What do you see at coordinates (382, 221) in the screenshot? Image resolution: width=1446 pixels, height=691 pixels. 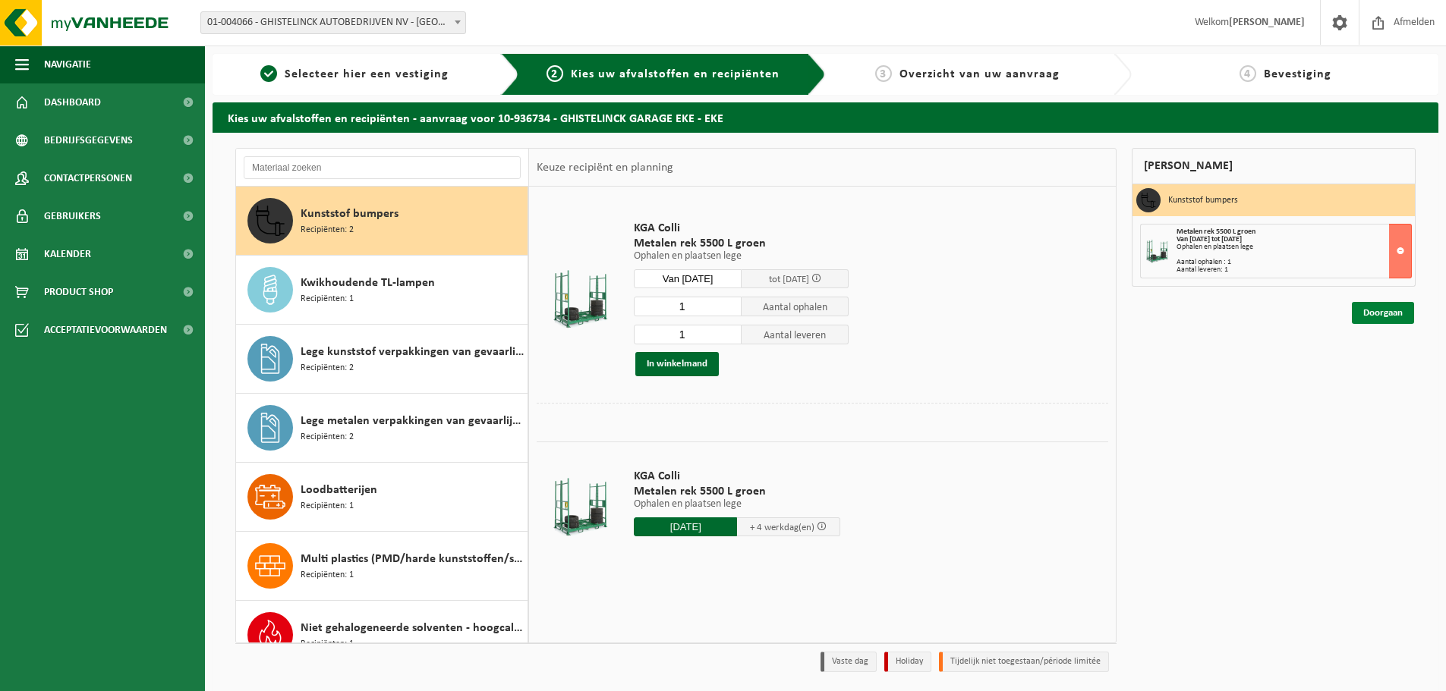 I see `button: Kunststof bumpers Recipiënten: 2` at bounding box center [382, 221].